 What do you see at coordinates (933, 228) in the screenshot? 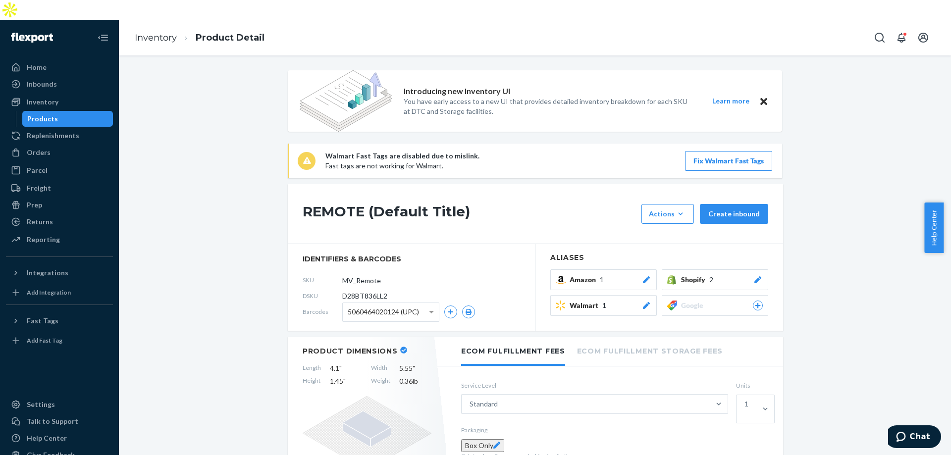
I see `button: Help Center` at bounding box center [933, 228].